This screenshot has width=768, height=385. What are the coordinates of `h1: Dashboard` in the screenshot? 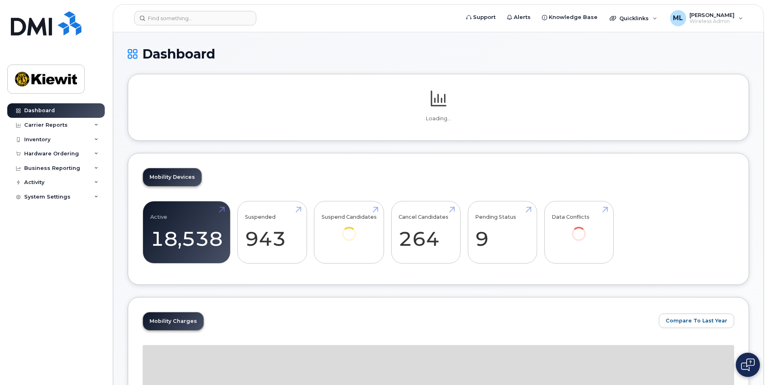 It's located at (439, 54).